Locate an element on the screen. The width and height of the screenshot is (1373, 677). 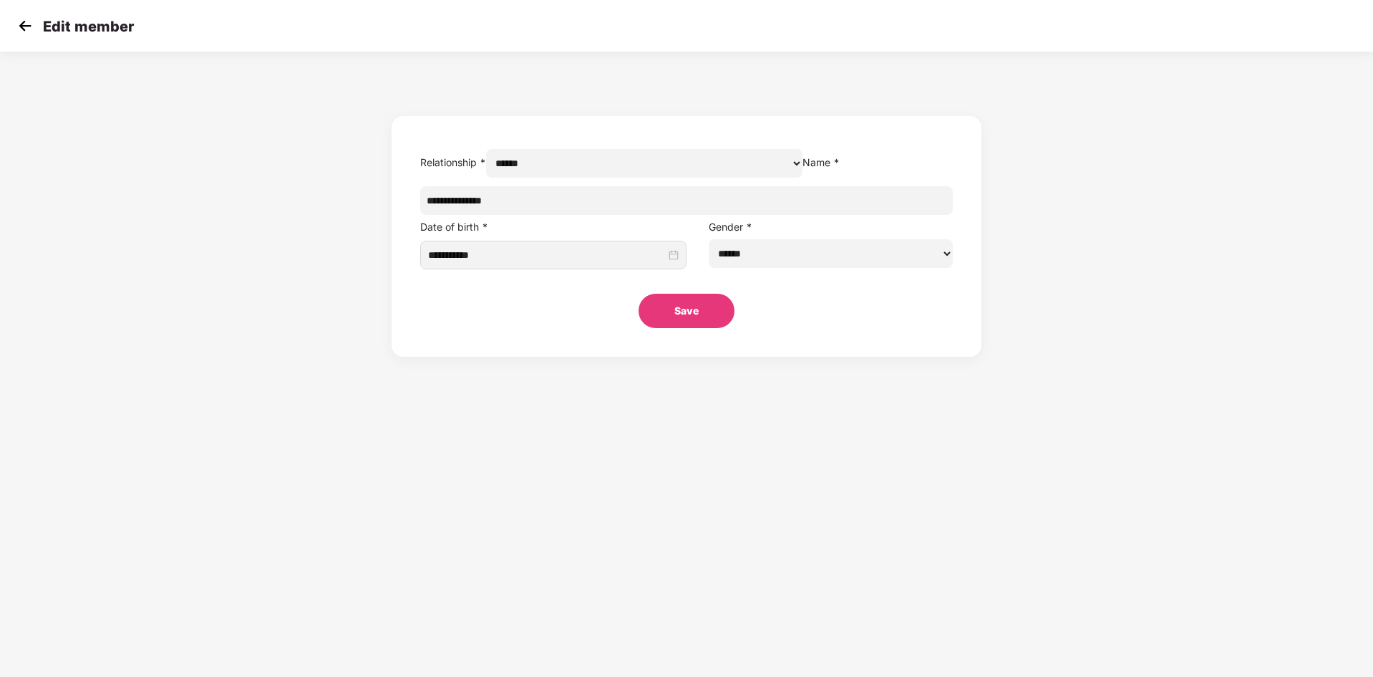
img: svg+xml;base64,PHN2ZyB4bWxucz0iaHR0cDovL3d3dy53My5vcmcvMjAwMC9zdmciIHdpZHRoPSIzMCIgaGVpZ2h0PSIzMC... is located at coordinates (25, 26).